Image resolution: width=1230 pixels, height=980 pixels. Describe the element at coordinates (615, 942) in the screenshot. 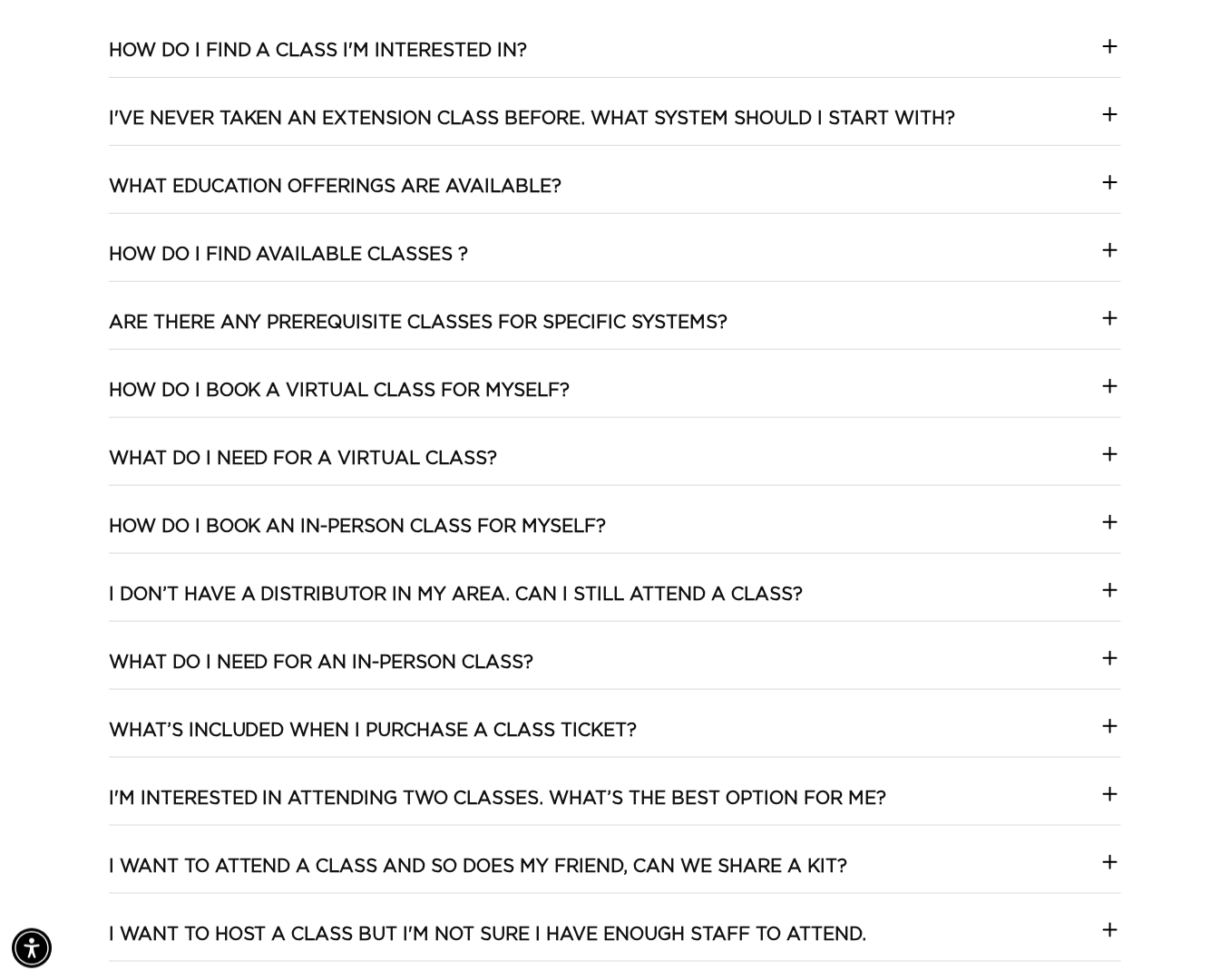

I see `summary: I want to host a class but I'm not sure I have enough staff to attend.` at that location.